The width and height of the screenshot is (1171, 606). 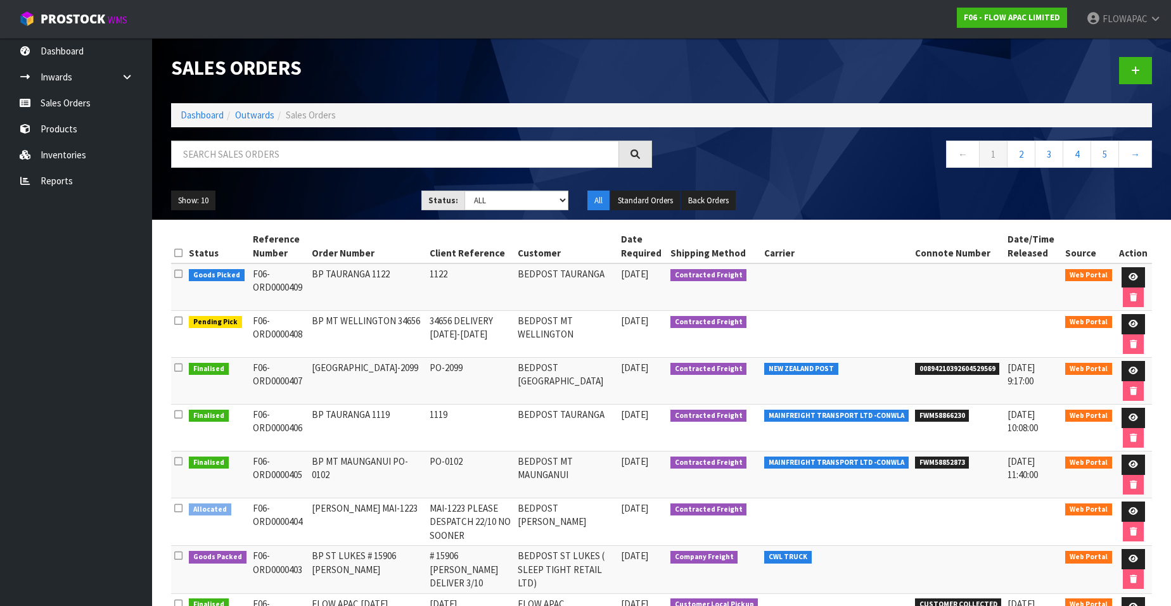 What do you see at coordinates (395, 154) in the screenshot?
I see `input: Search sales orders` at bounding box center [395, 154].